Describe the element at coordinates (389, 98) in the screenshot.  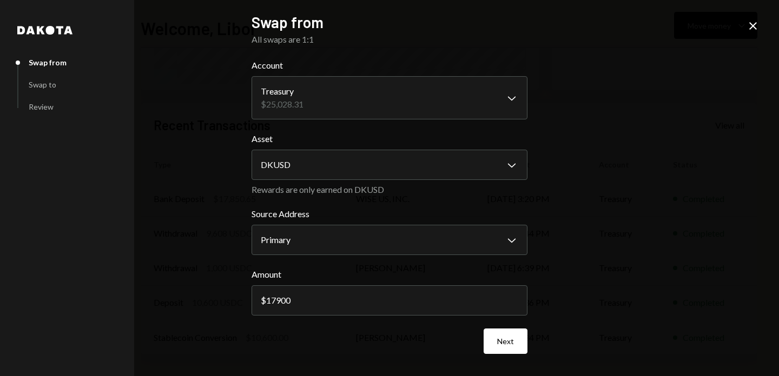
I see `button: Account` at that location.